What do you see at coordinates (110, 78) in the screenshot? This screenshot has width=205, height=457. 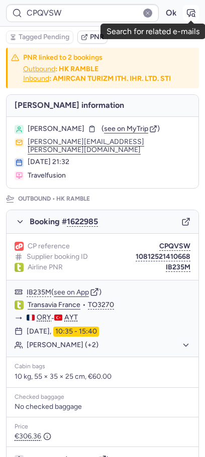 I see `b: : AMIRCAN TURIZM ITH. IHR. LTD. STI` at bounding box center [110, 78].